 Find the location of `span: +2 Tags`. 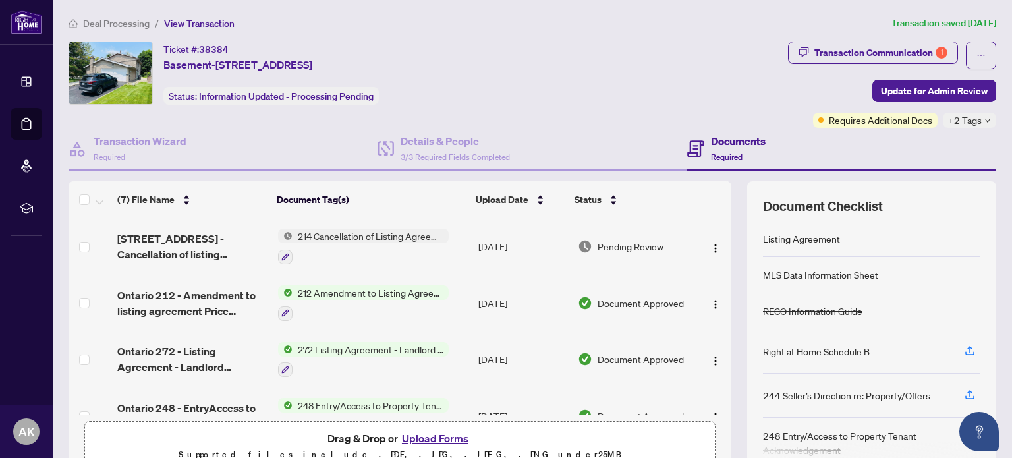

span: +2 Tags is located at coordinates (965, 120).